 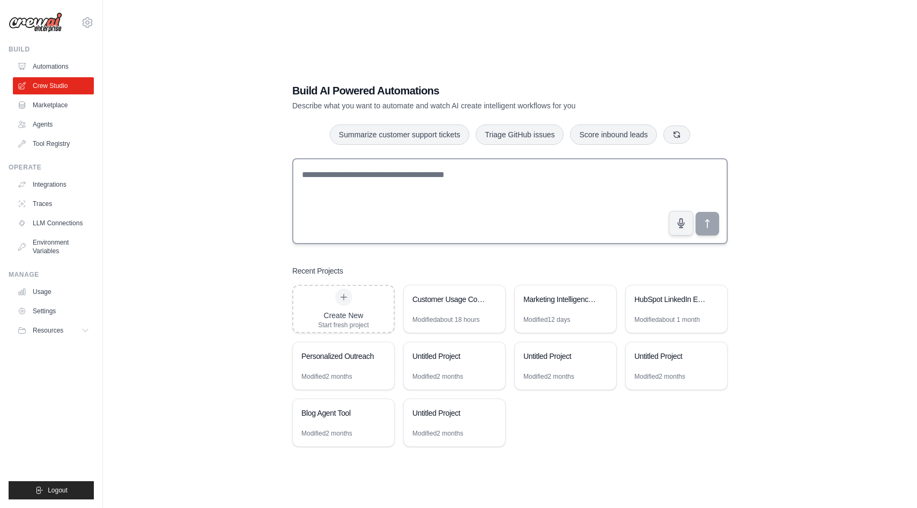 What do you see at coordinates (53, 105) in the screenshot?
I see `a: Marketplace` at bounding box center [53, 105].